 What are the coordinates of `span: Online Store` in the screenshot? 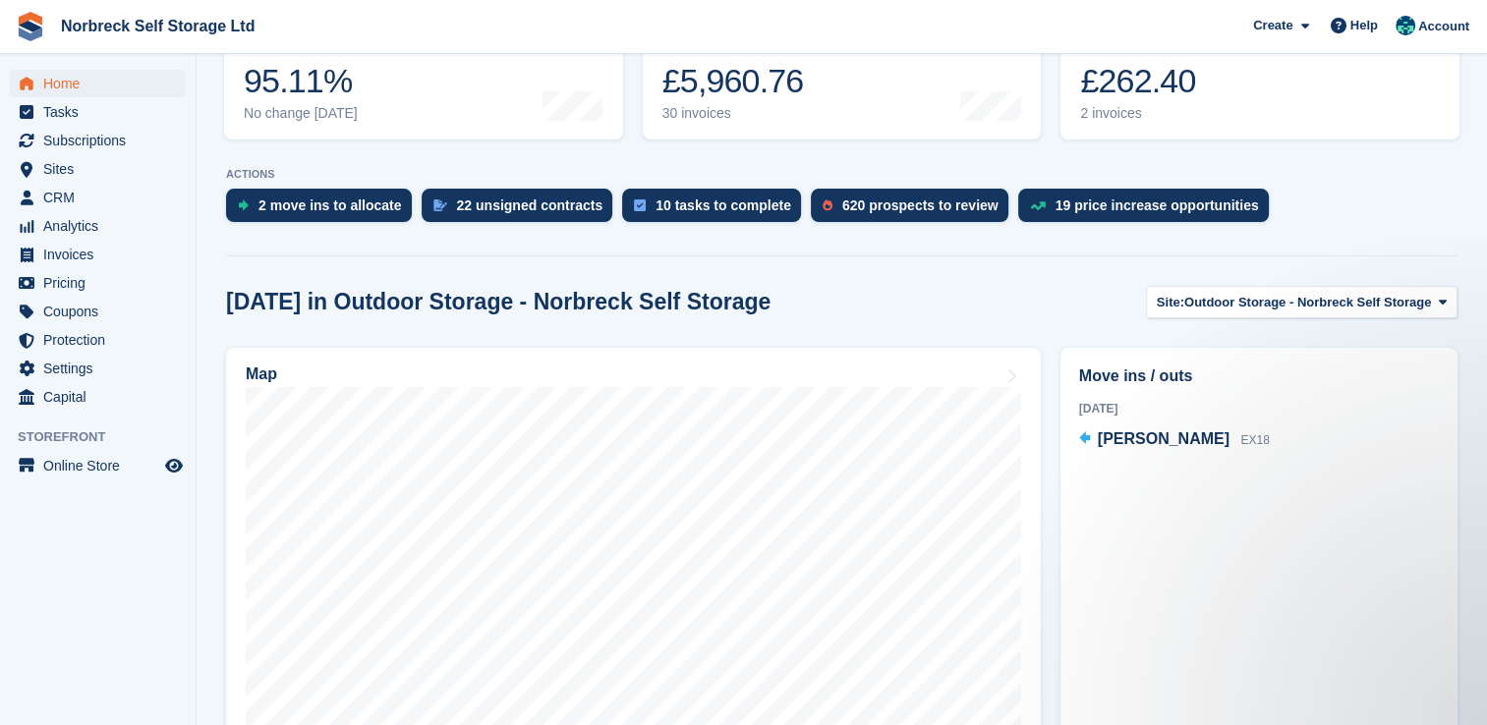 It's located at (102, 466).